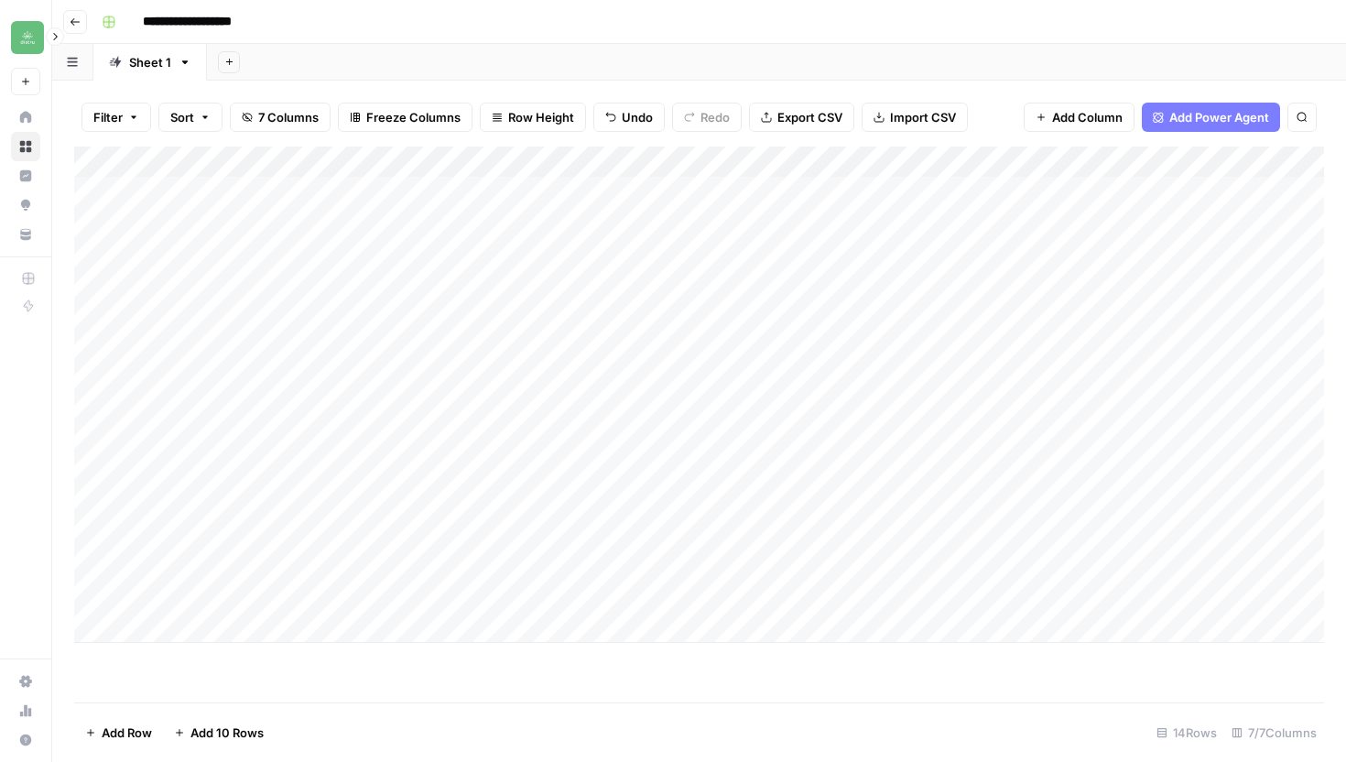 Image resolution: width=1346 pixels, height=762 pixels. I want to click on button: Filter, so click(116, 117).